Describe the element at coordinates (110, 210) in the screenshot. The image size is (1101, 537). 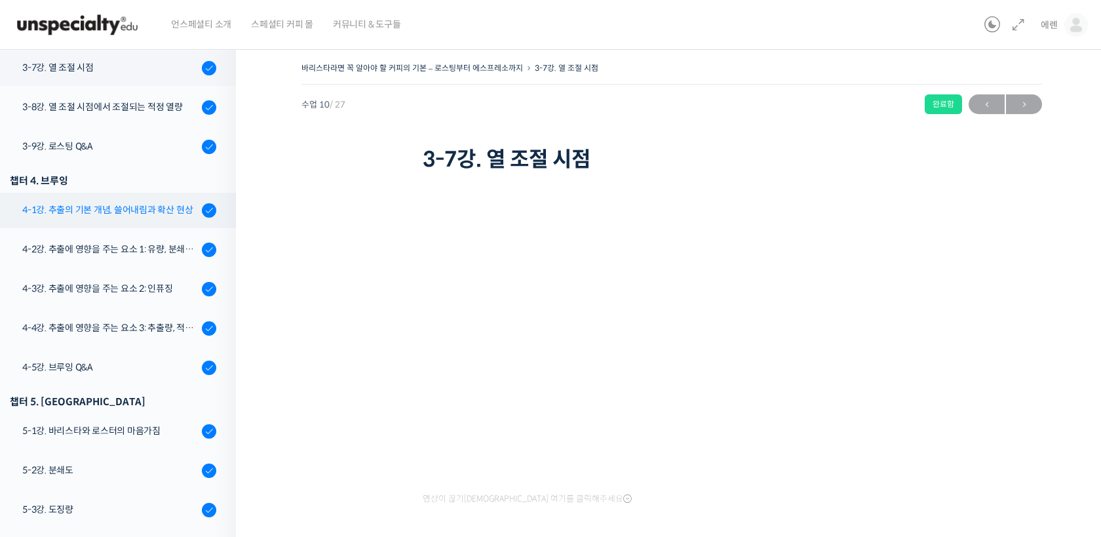
I see `div: 4-1강. 추출의 기본 개념, 쓸어내림과 확산 현상` at that location.